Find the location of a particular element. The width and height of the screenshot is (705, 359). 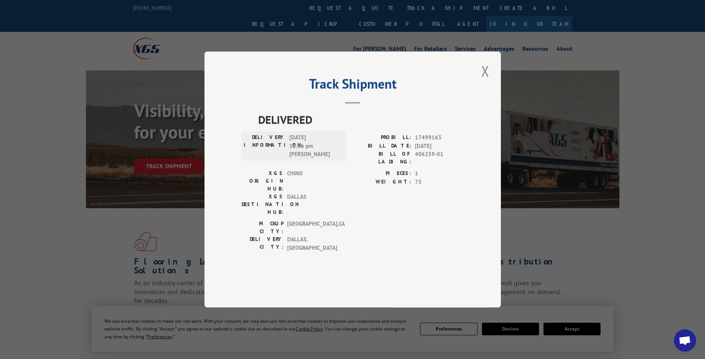

span: 73 is located at coordinates (439, 182).